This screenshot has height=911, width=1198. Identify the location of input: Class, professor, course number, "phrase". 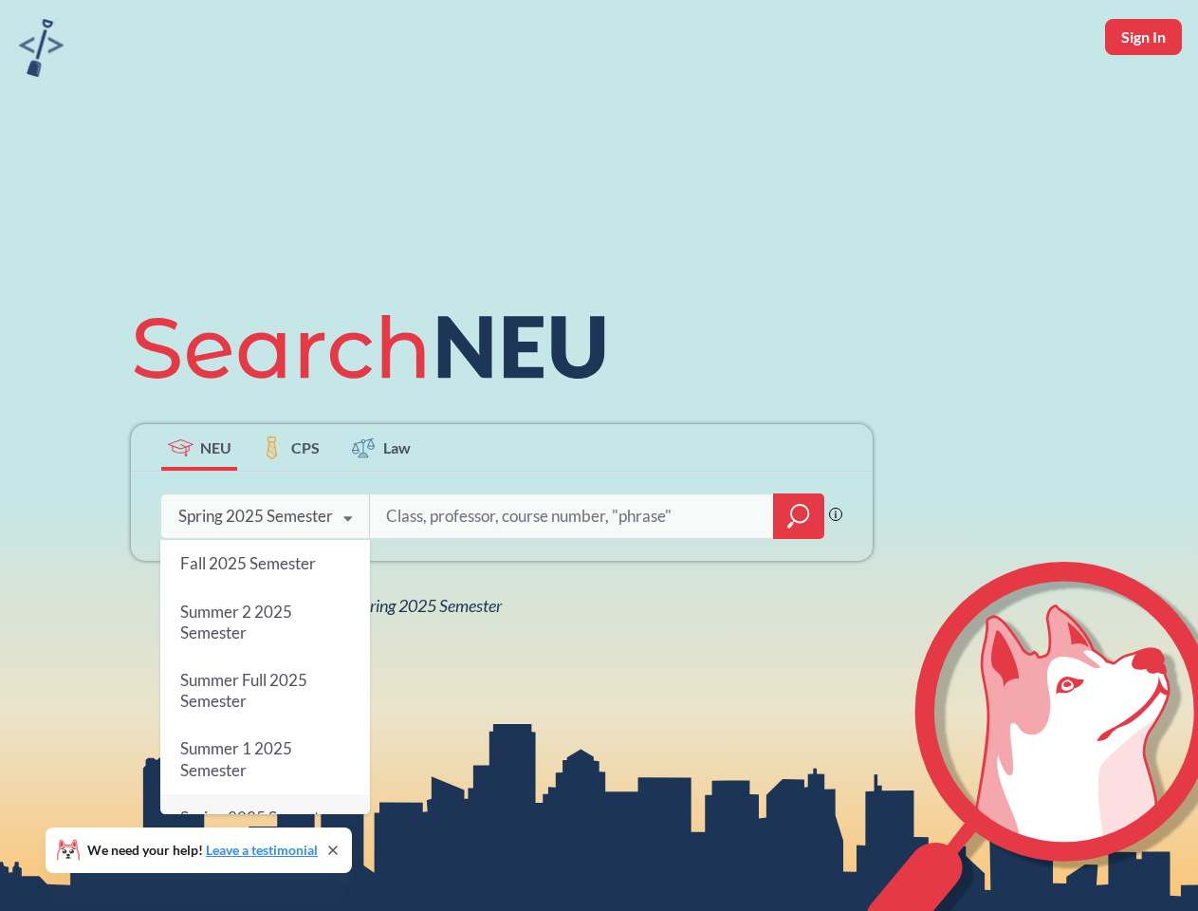
(572, 516).